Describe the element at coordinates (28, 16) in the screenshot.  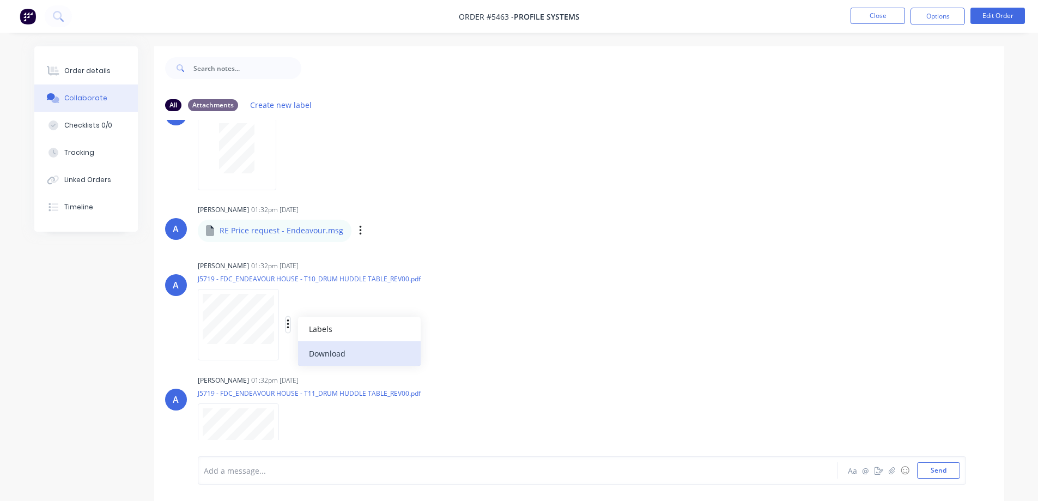
I see `img: Factory` at that location.